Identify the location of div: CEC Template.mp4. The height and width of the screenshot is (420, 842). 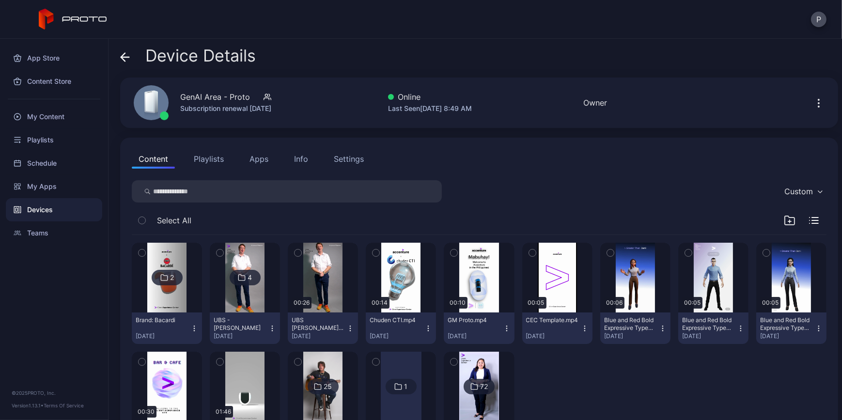
(553, 320).